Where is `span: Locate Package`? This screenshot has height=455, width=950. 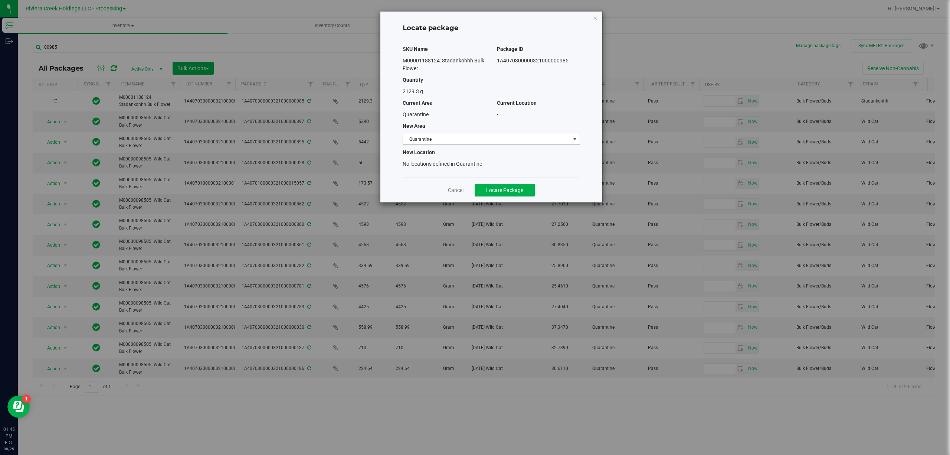
span: Locate Package is located at coordinates (505, 190).